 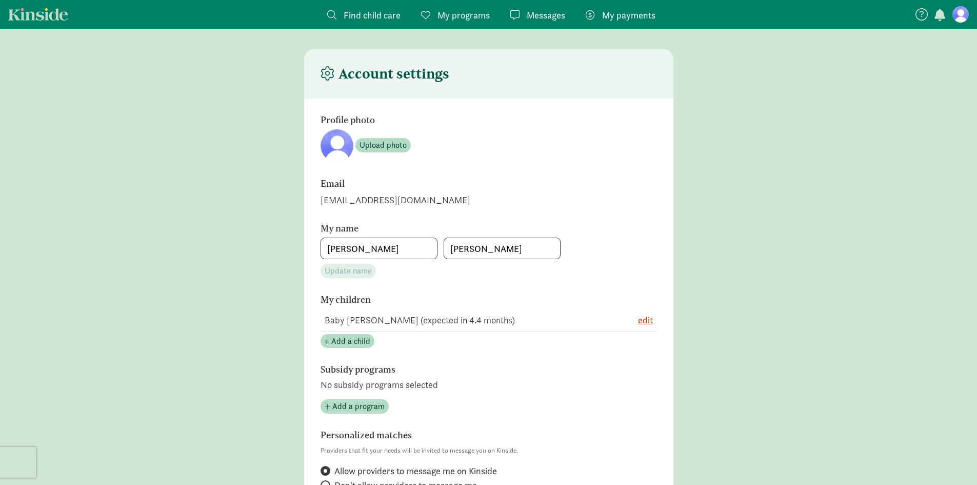 I want to click on span: Find child care, so click(x=372, y=15).